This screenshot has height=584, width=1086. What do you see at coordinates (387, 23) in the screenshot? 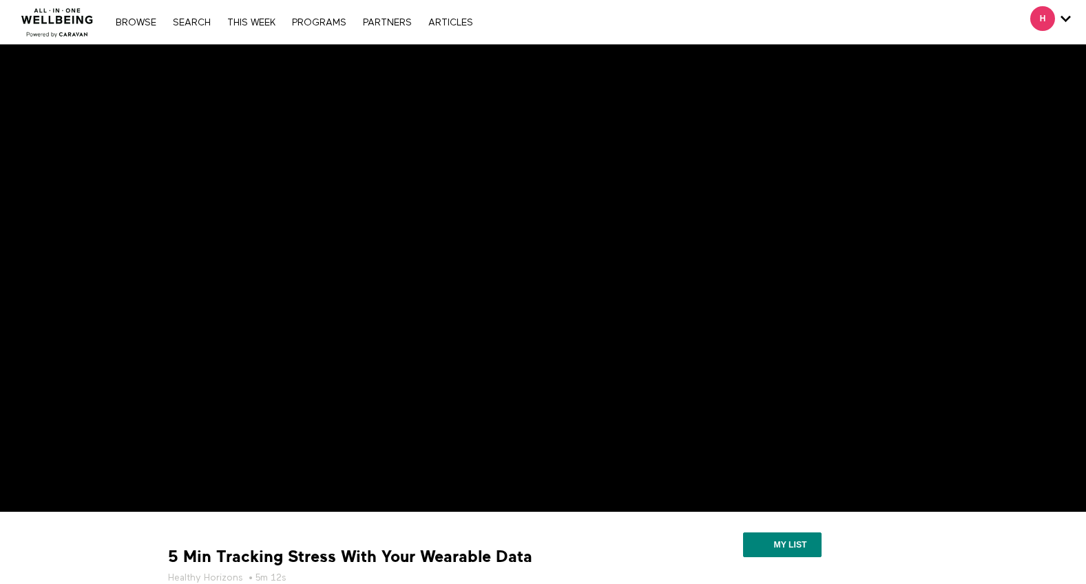
I see `a: PARTNERS` at bounding box center [387, 23].